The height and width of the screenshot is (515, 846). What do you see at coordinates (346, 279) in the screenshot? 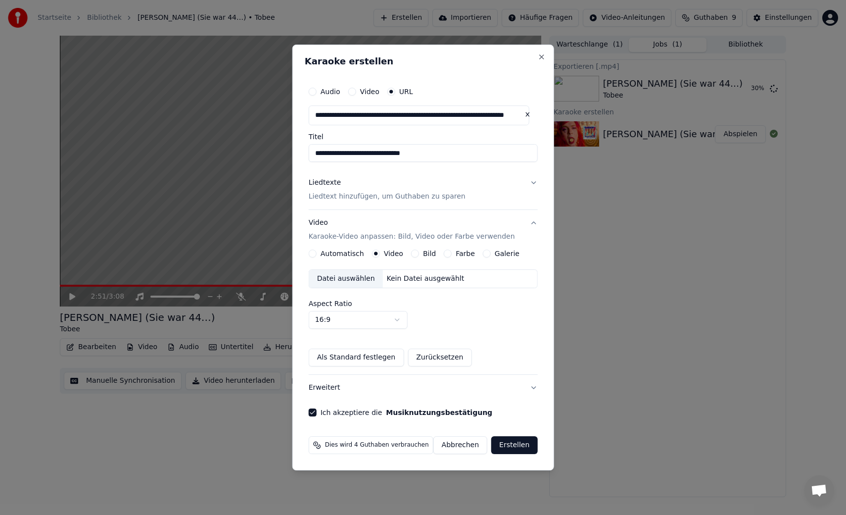
I see `div: Datei auswählen` at bounding box center [346, 279].